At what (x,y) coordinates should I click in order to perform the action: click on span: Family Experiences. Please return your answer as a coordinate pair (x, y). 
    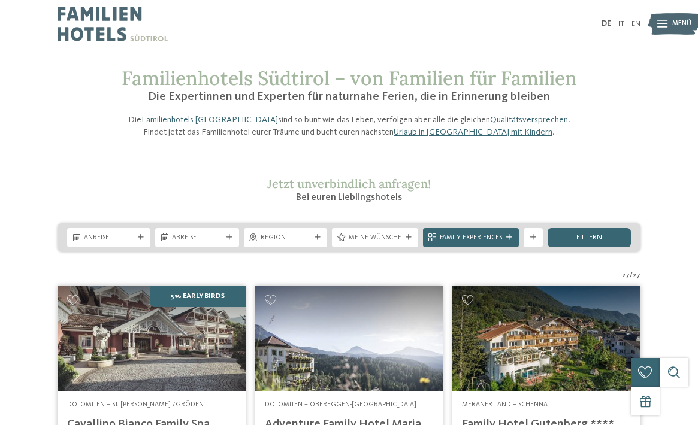
    Looking at the image, I should click on (471, 238).